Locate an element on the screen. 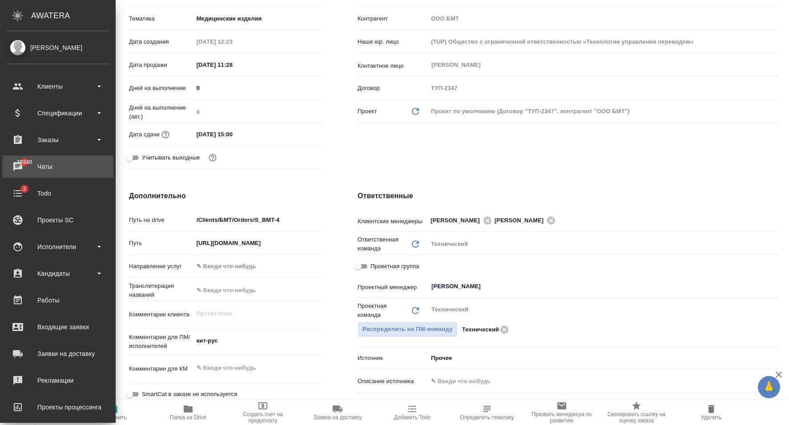 The image size is (789, 425). p: Транслитерация названий is located at coordinates (161, 290).